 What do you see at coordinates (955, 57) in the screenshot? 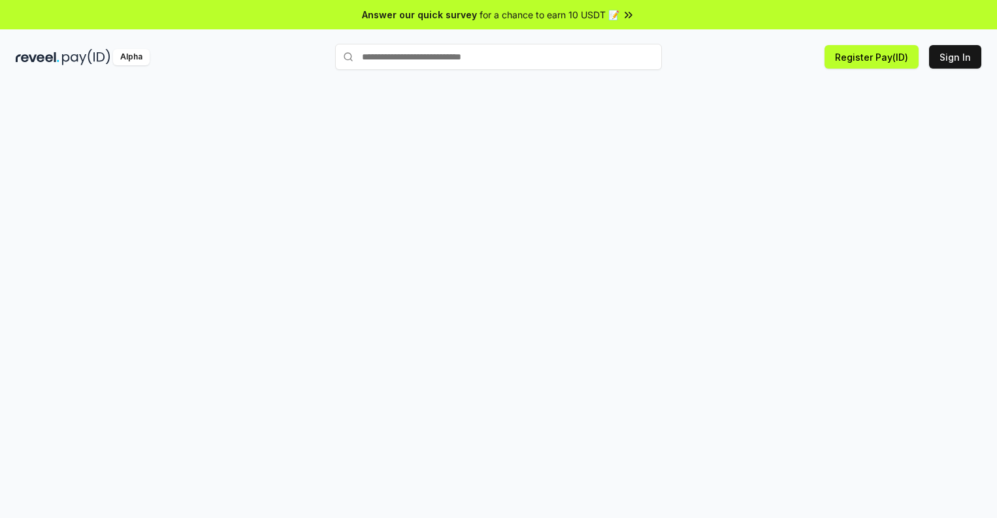
I see `button: Sign In` at bounding box center [955, 57].